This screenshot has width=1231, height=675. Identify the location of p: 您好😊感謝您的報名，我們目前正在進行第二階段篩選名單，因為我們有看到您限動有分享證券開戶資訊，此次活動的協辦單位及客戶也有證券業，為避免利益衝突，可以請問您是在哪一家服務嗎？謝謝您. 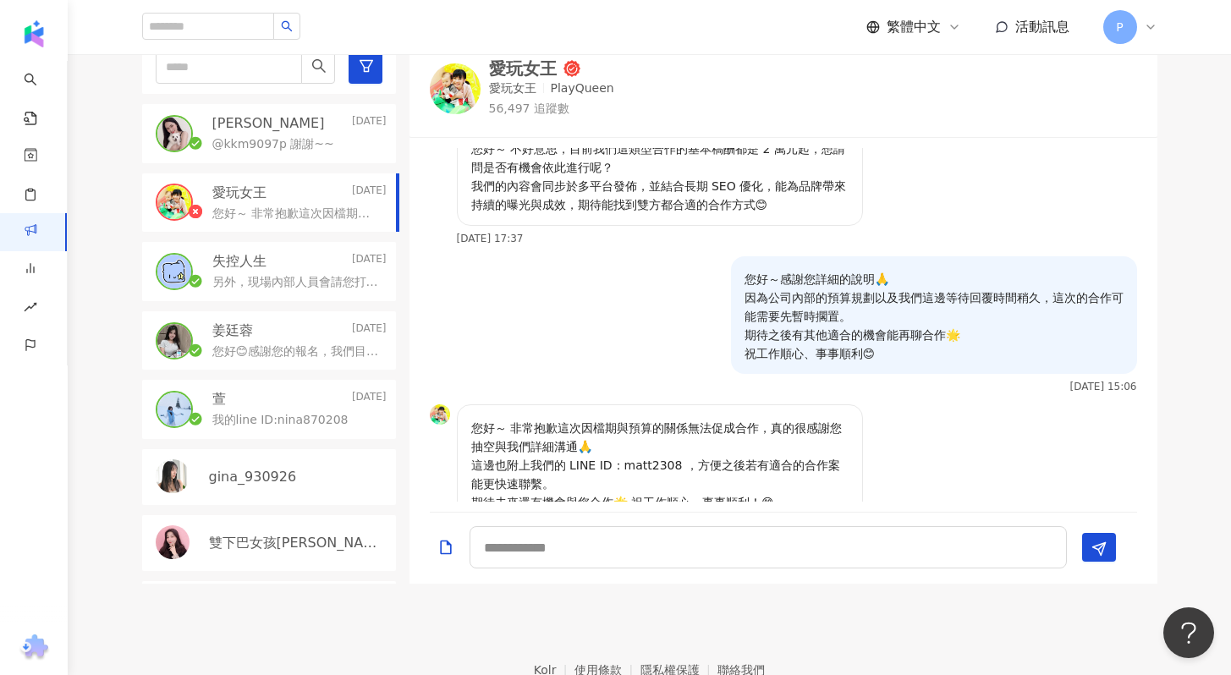
(296, 352).